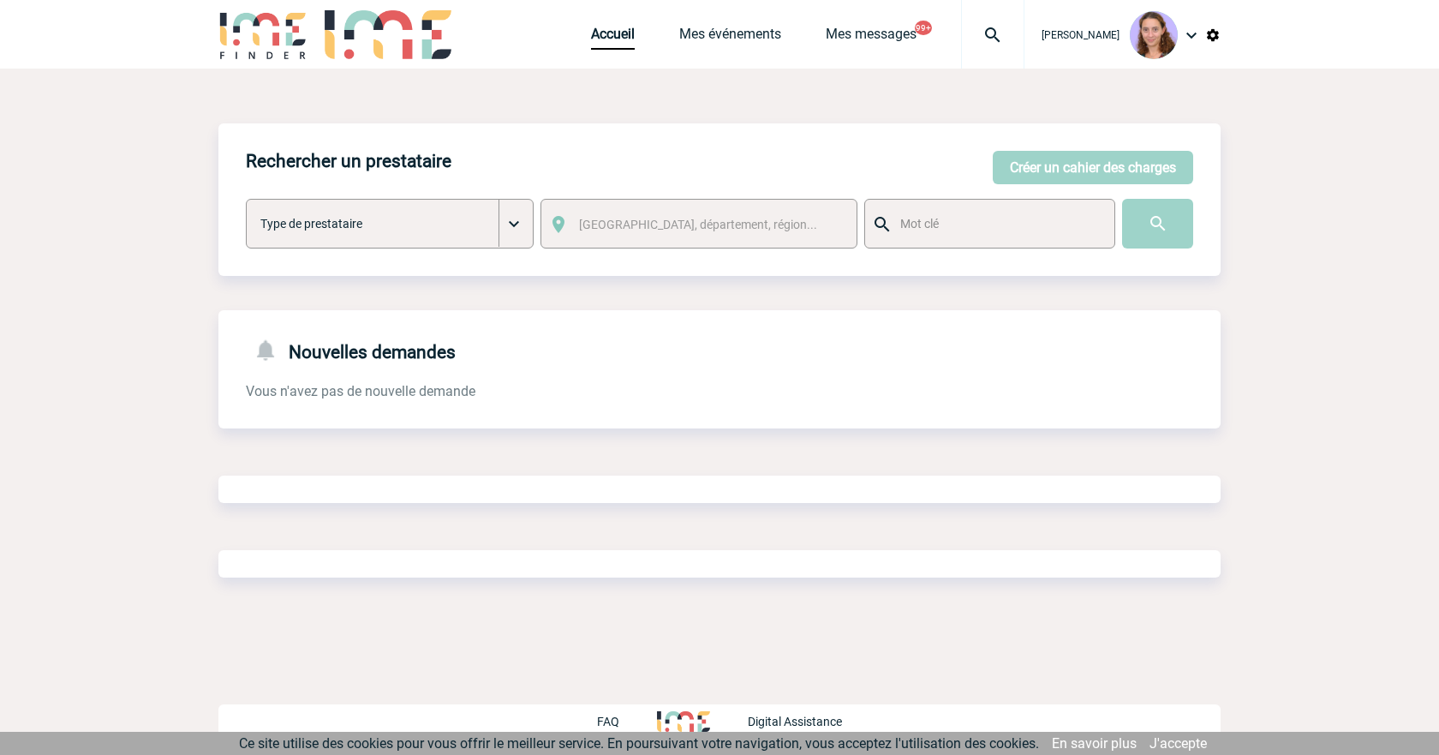  Describe the element at coordinates (608, 721) in the screenshot. I see `p: FAQ` at that location.